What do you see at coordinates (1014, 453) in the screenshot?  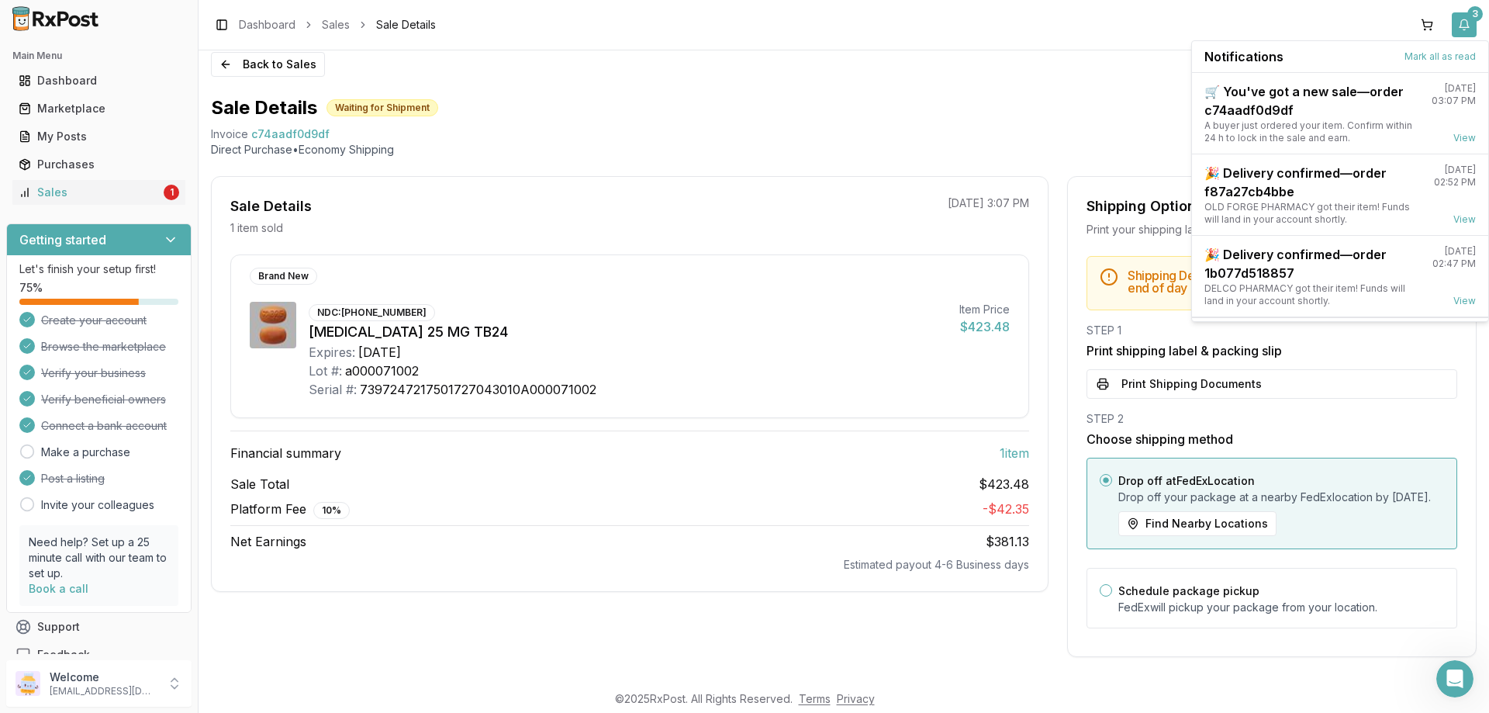 I see `span: 1 item` at bounding box center [1014, 453].